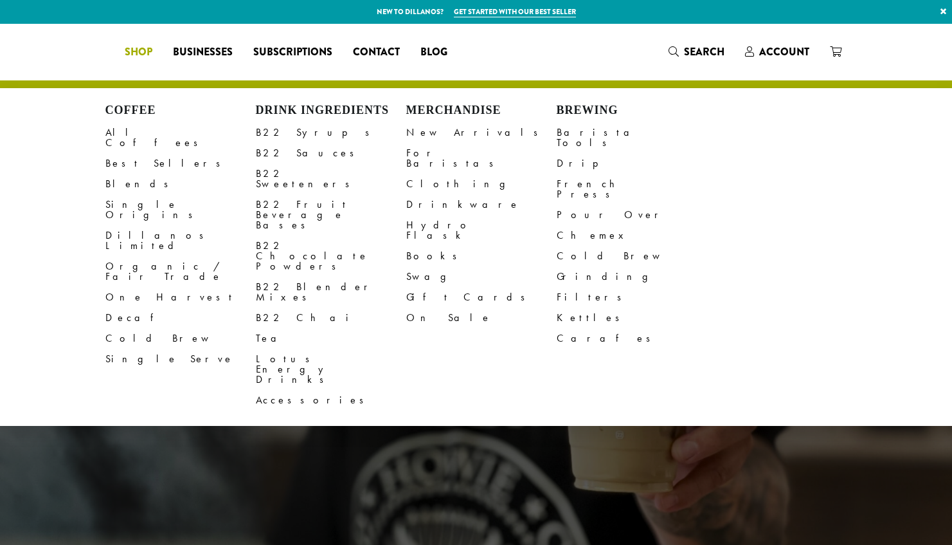 This screenshot has height=545, width=952. Describe the element at coordinates (181, 318) in the screenshot. I see `a: Decaf` at that location.